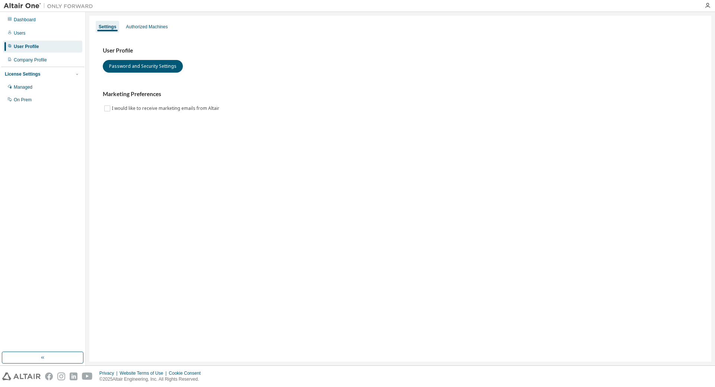 The image size is (715, 387). Describe the element at coordinates (166, 108) in the screenshot. I see `label: I would like to receive marketing emails from Altair` at that location.